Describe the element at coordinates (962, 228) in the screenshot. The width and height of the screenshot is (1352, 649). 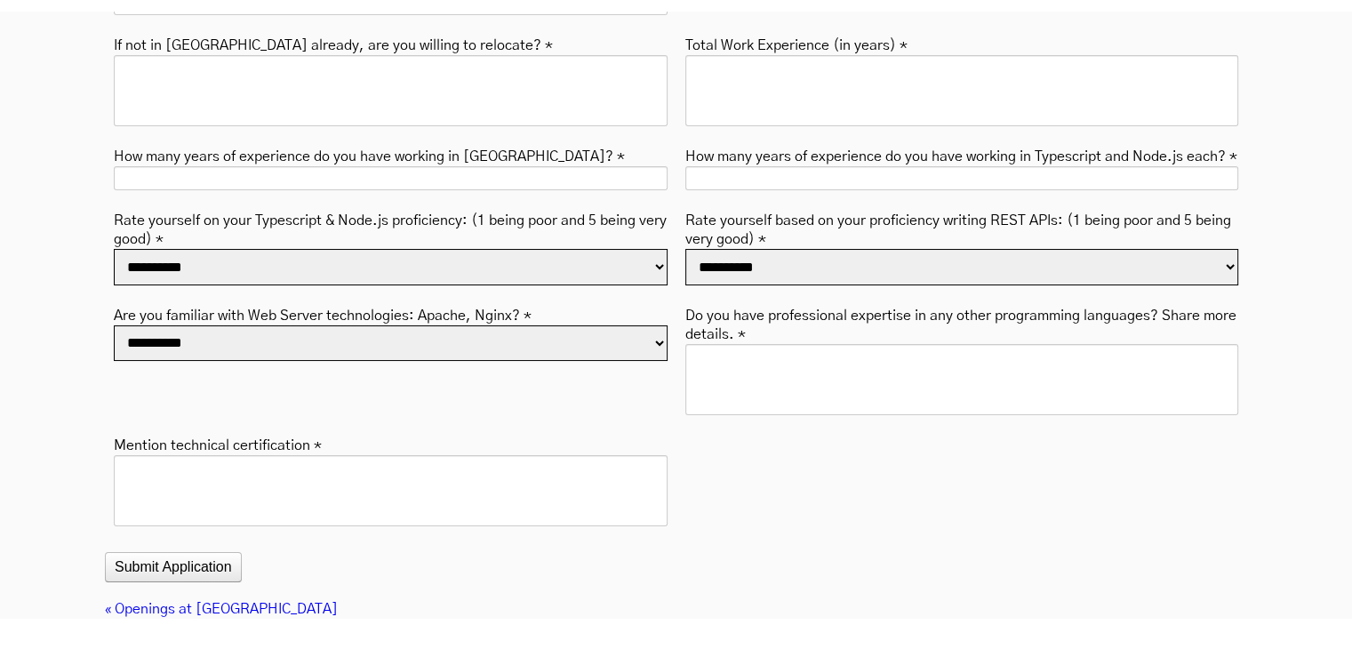
I see `label: Rate yourself based on your proficiency writing REST APIs: (1 being poor and 5 being very good) *` at that location.